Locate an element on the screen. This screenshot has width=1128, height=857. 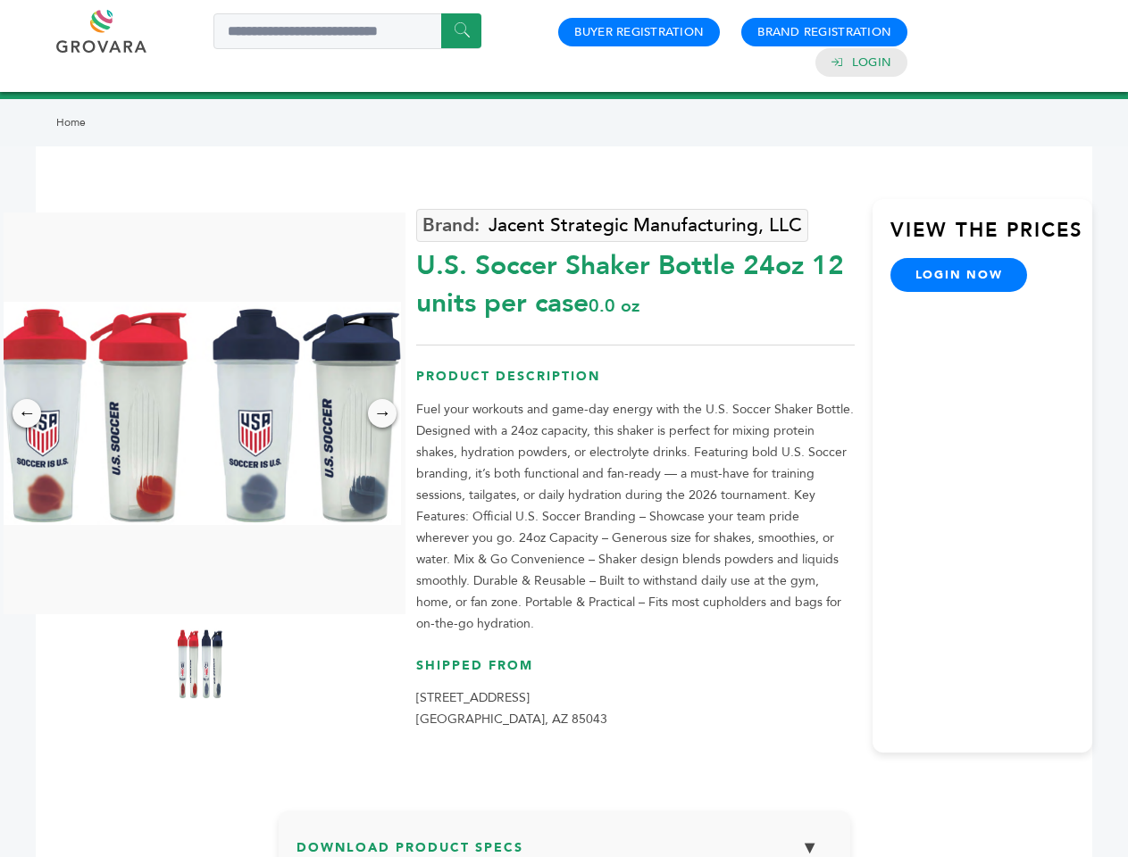
a: login now is located at coordinates (959, 275).